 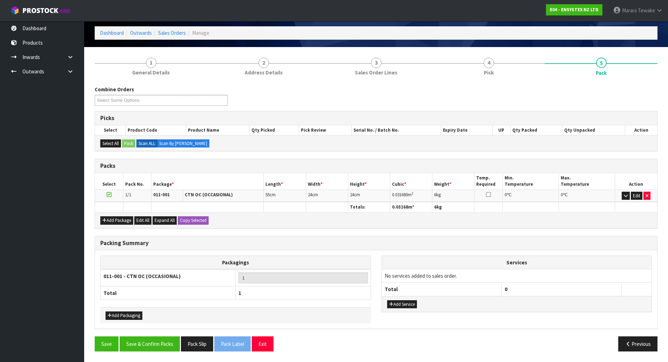 What do you see at coordinates (201, 33) in the screenshot?
I see `span: Manage` at bounding box center [201, 33].